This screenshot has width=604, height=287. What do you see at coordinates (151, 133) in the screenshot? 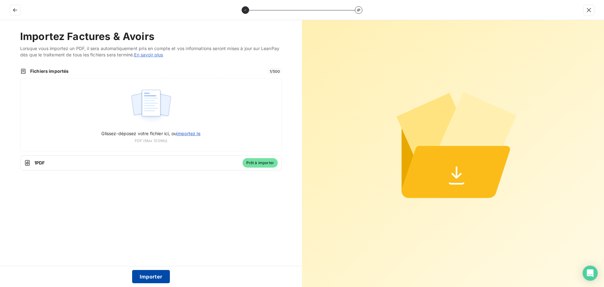
I see `span: Glissez-déposez votre fichier ici, ou` at bounding box center [151, 133].